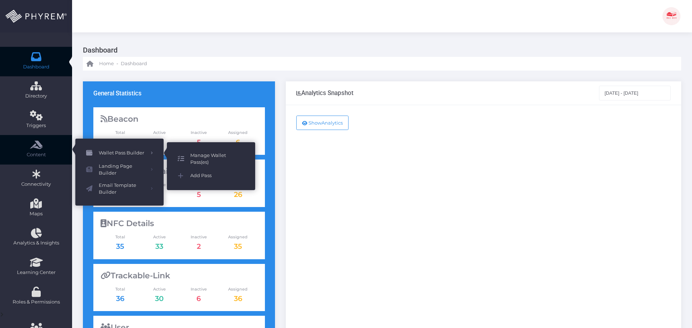 This screenshot has height=328, width=692. Describe the element at coordinates (322, 123) in the screenshot. I see `button: ShowAnalytics` at that location.